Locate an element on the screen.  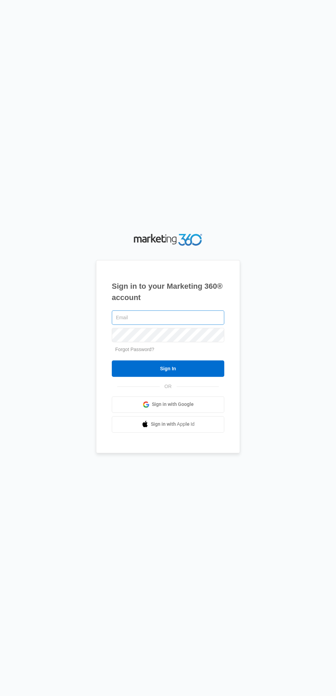
a: Forgot Password? is located at coordinates (135, 349).